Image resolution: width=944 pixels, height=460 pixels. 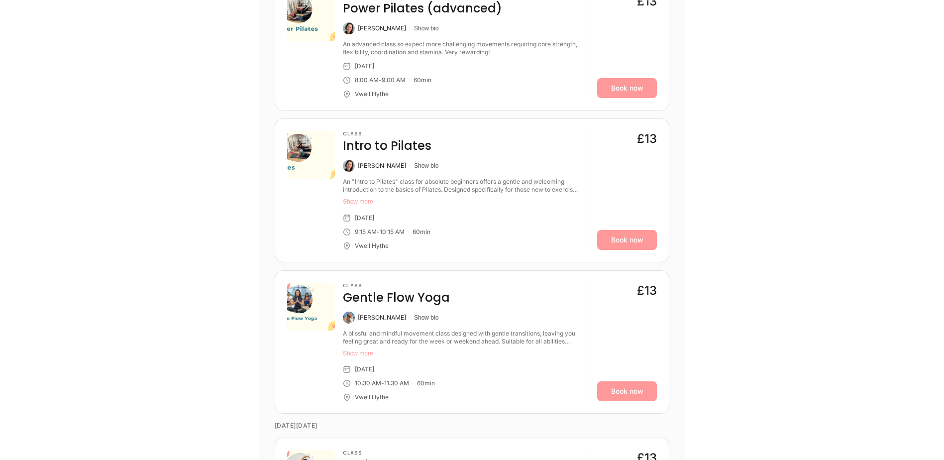 I want to click on div: An advanced class so expect more challenging movements requiring core strength, flexibility, coor..., so click(x=462, y=48).